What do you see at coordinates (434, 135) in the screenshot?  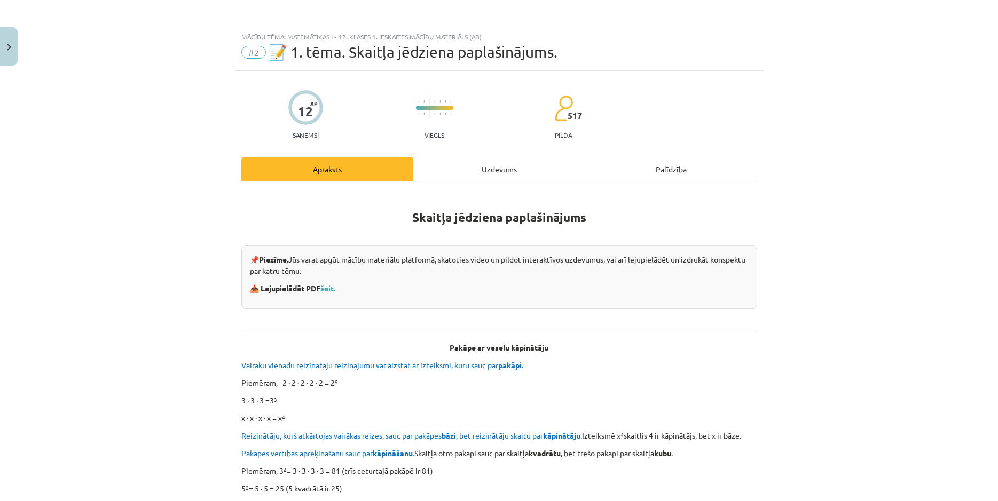 I see `p: Viegls` at bounding box center [434, 135].